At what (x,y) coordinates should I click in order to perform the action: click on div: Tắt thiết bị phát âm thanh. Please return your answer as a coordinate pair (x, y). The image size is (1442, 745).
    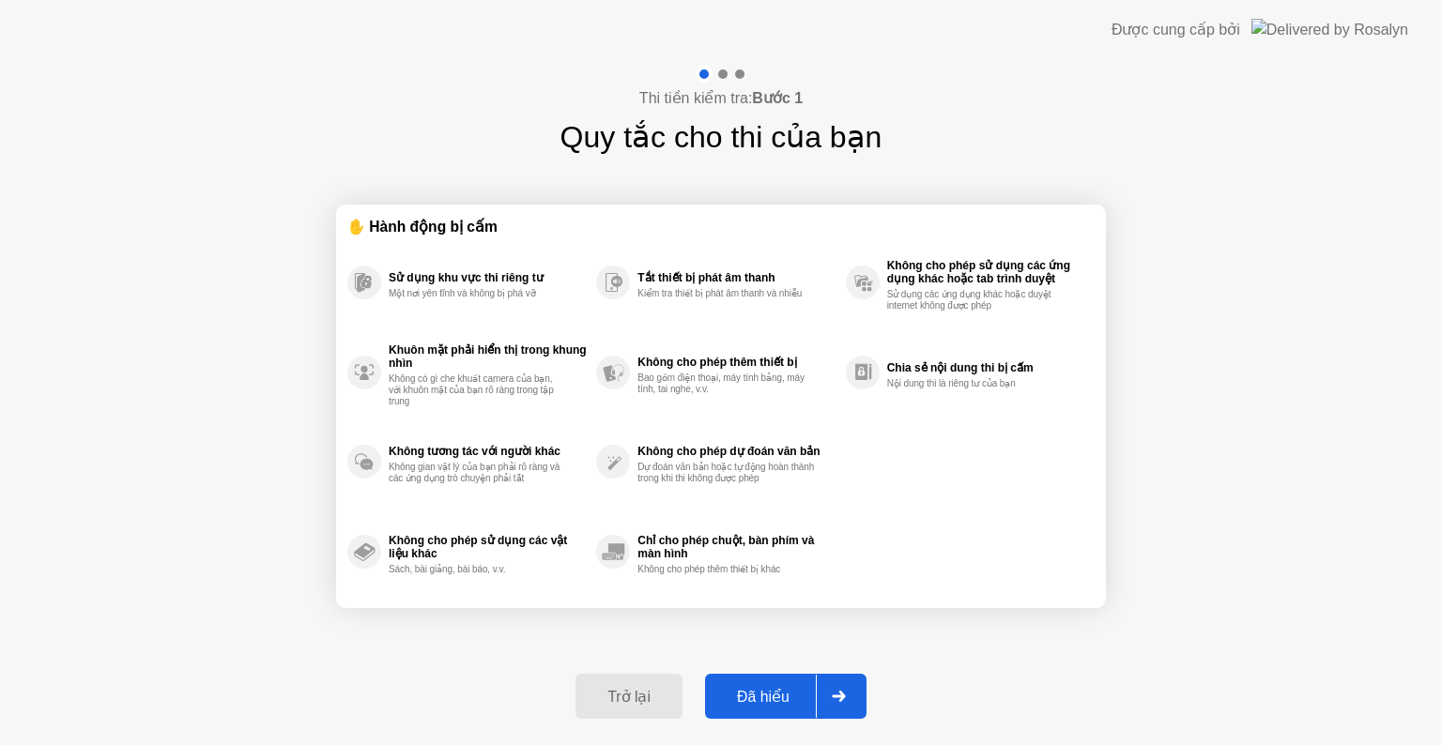
    Looking at the image, I should click on (736, 278).